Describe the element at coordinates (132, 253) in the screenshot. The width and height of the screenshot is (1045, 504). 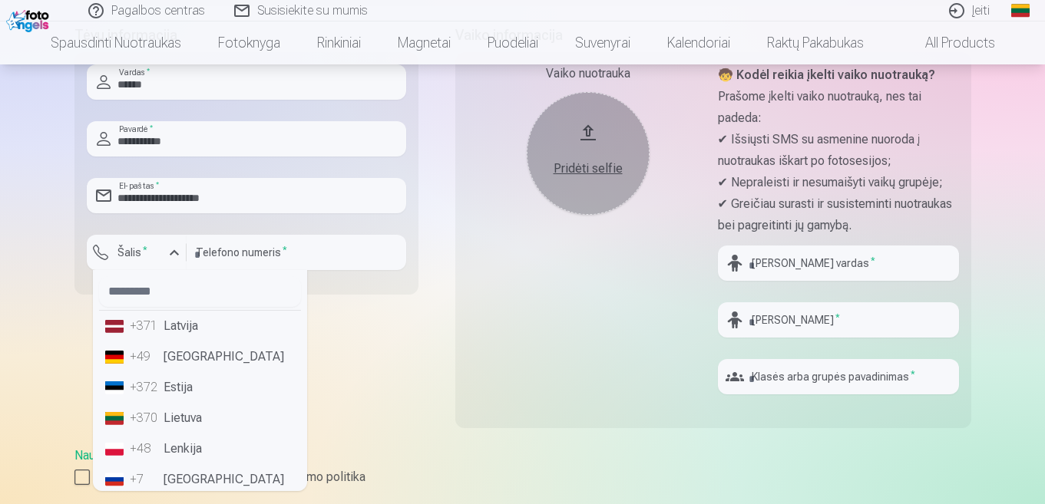
I see `label: Šalis` at that location.